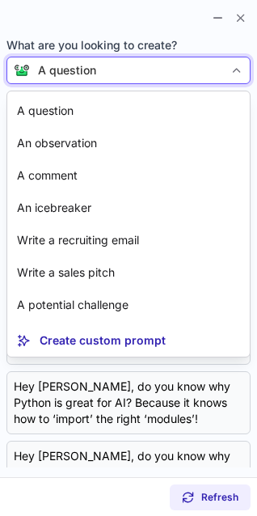  I want to click on img: Connie from ContactOut, so click(19, 70).